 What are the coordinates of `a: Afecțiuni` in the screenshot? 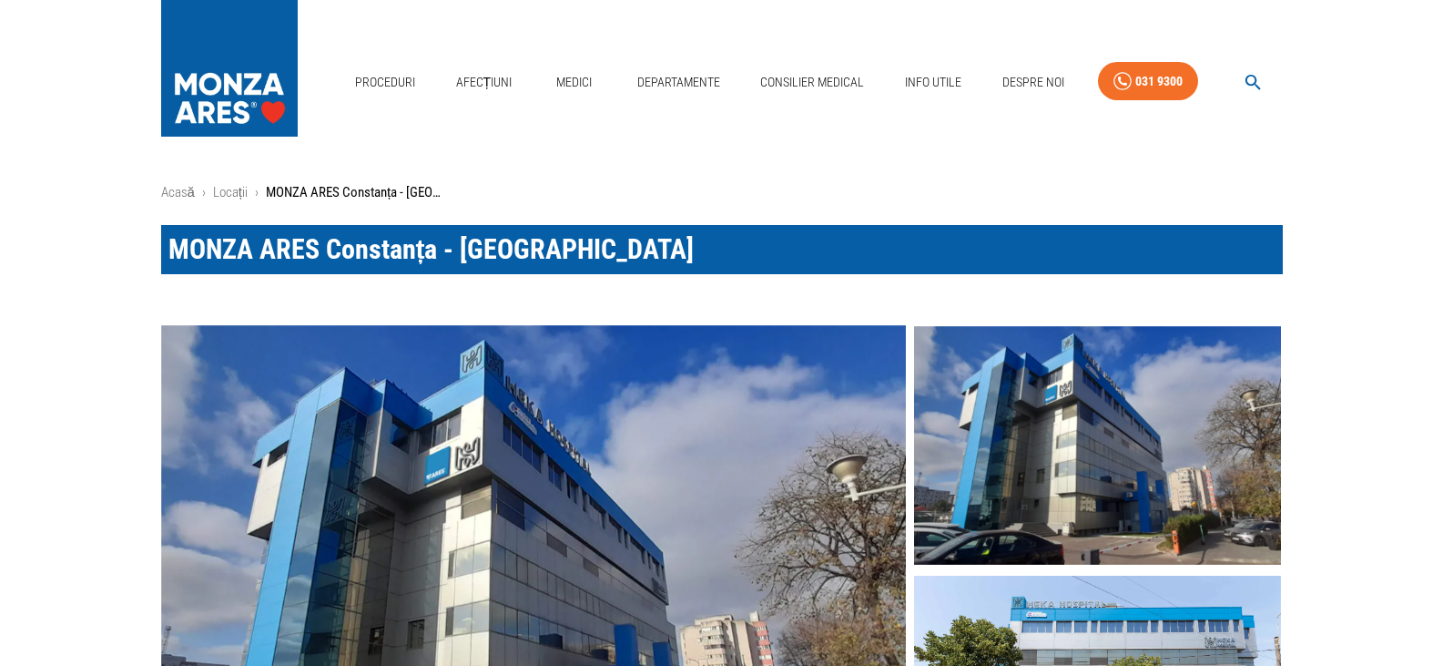 It's located at (484, 82).